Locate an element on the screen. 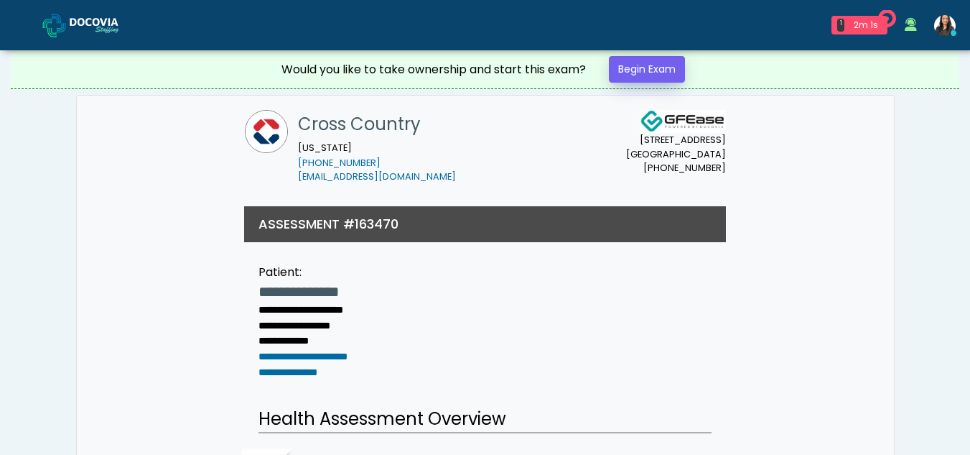  h2: Health Assessment Overview is located at coordinates (485, 419).